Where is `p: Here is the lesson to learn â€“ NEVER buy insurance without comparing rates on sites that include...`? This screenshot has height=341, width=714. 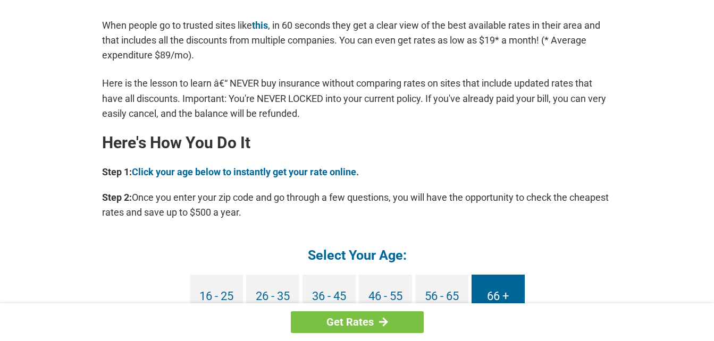 p: Here is the lesson to learn â€“ NEVER buy insurance without comparing rates on sites that include... is located at coordinates (357, 98).